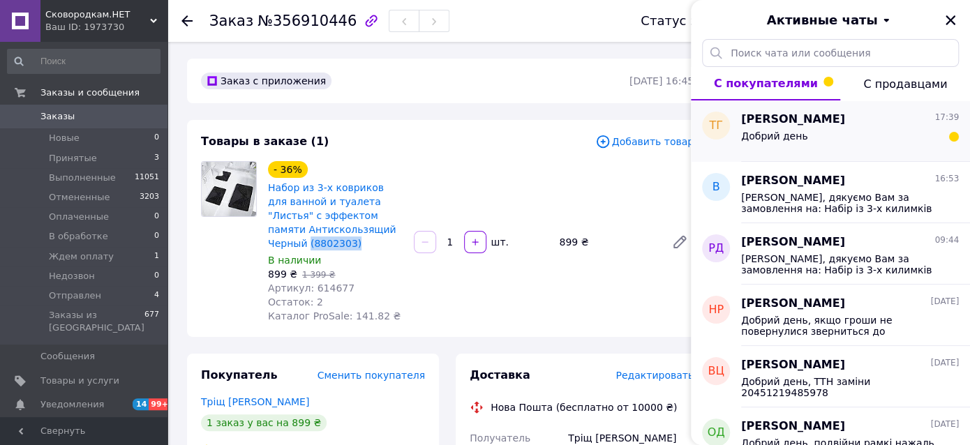 The image size is (970, 445). What do you see at coordinates (75, 296) in the screenshot?
I see `span: Отправлен` at bounding box center [75, 296].